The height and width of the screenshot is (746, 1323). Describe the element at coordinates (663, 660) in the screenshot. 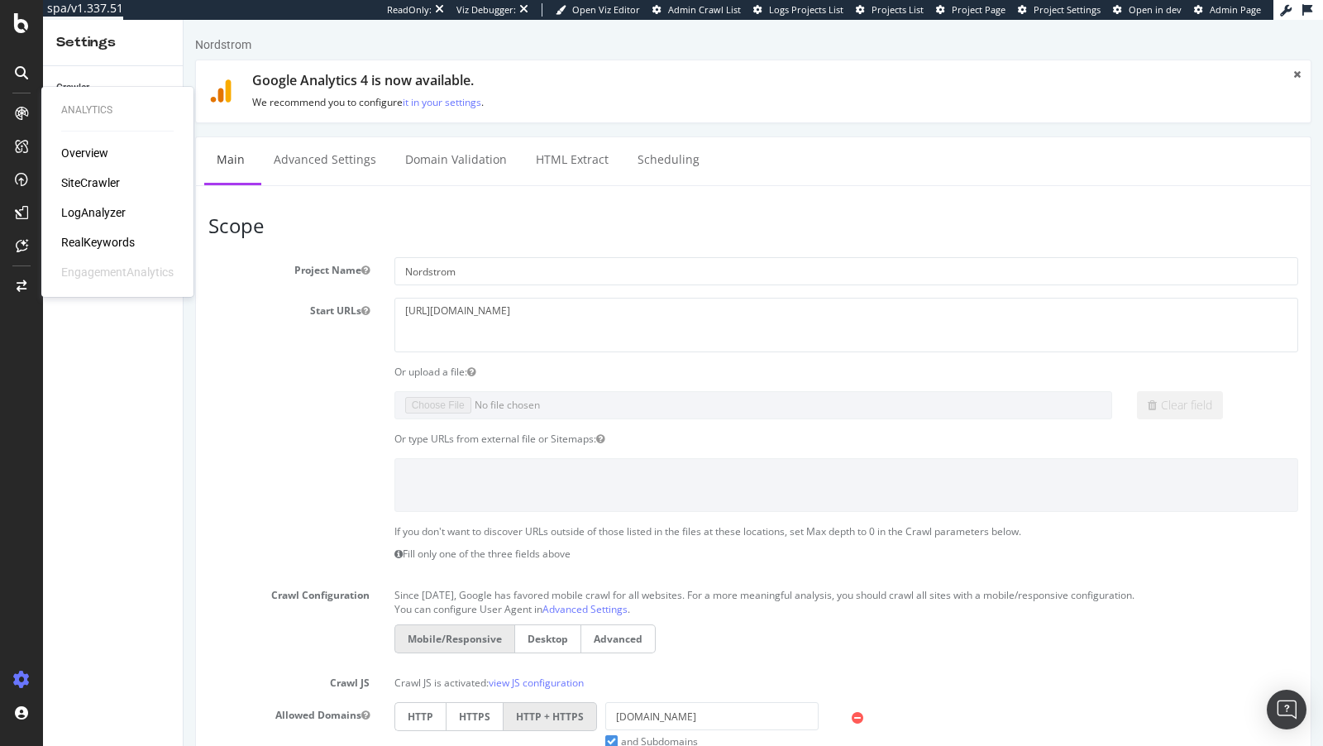

I see `p: Crawl JS is activated:` at that location.